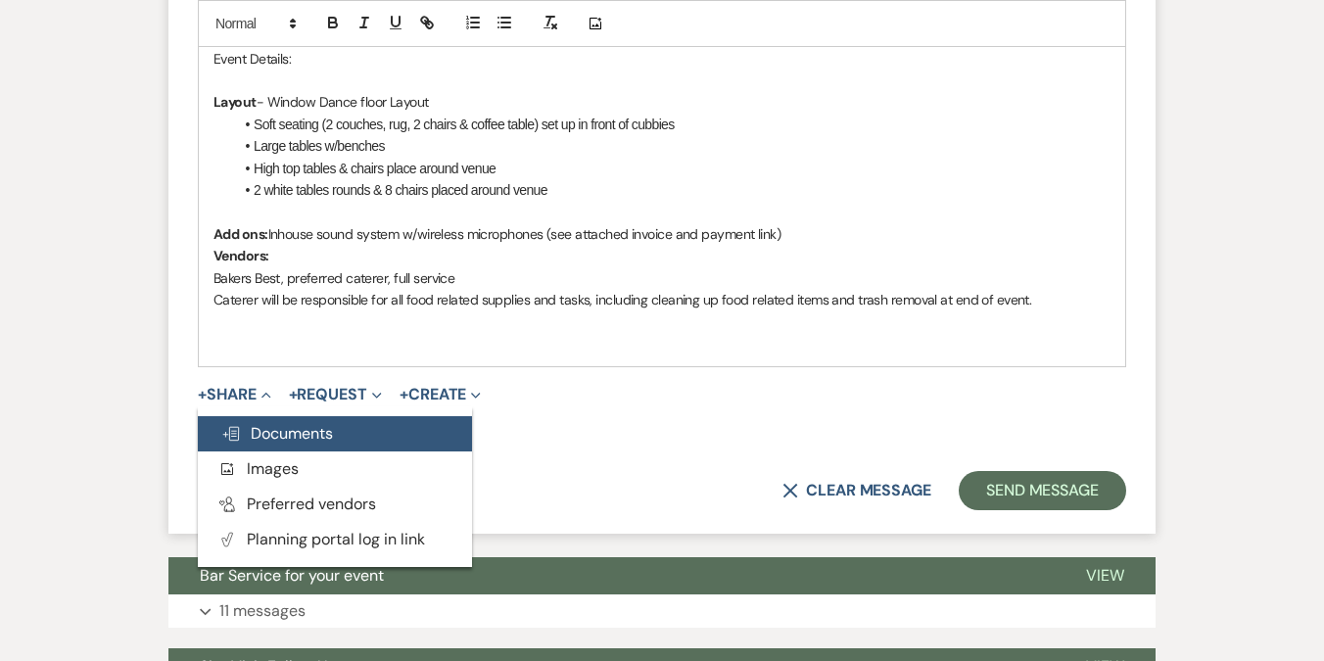 The height and width of the screenshot is (661, 1324). Describe the element at coordinates (234, 395) in the screenshot. I see `button: Share` at that location.